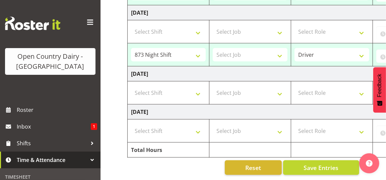  What do you see at coordinates (321, 168) in the screenshot?
I see `span: Save Entries` at bounding box center [321, 168].